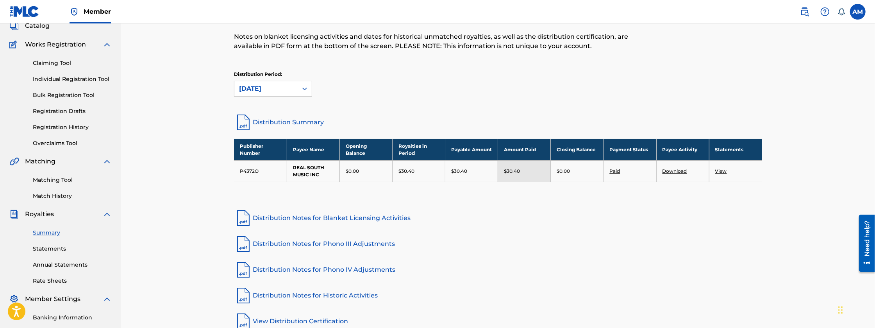  What do you see at coordinates (498, 218) in the screenshot?
I see `a: Distribution Notes for Blanket Licensing Activities` at bounding box center [498, 218].